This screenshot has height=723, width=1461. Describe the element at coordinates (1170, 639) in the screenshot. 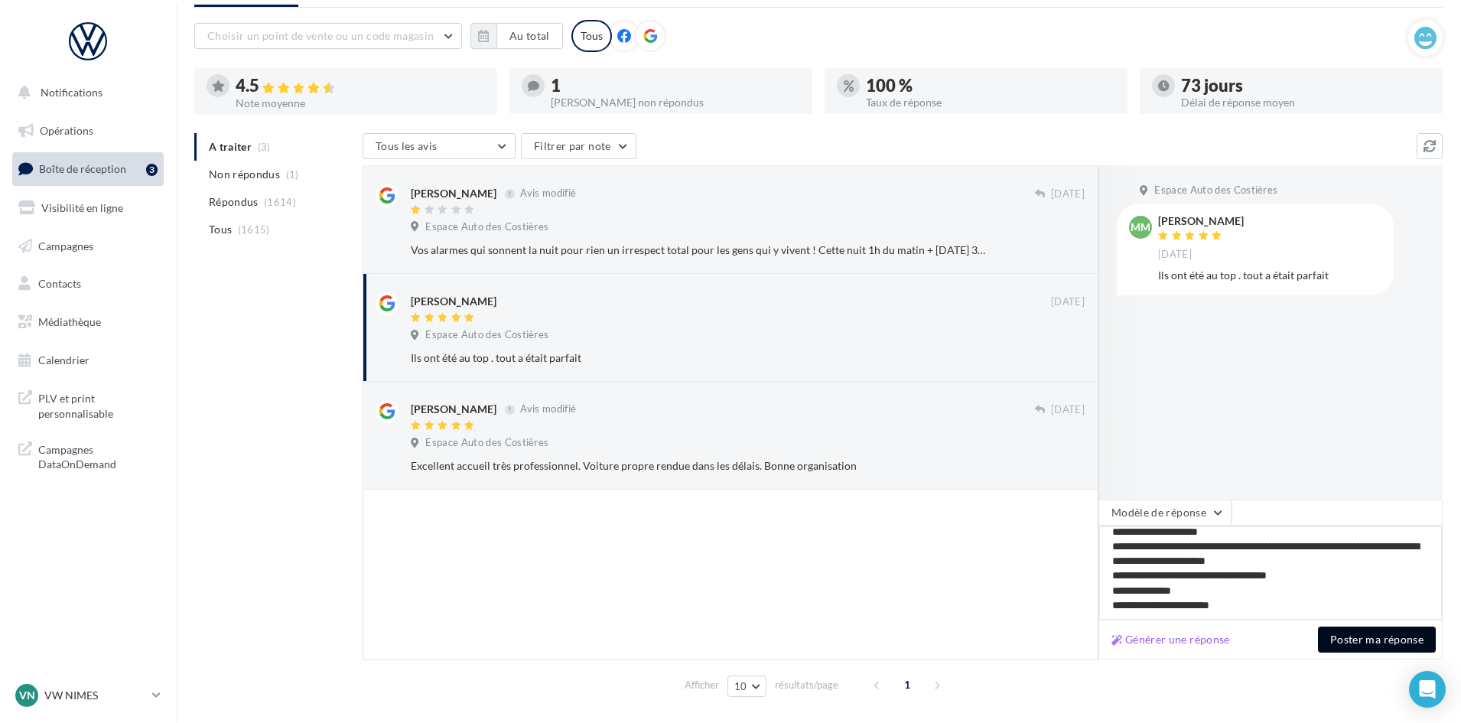

I see `button: Générer une réponse` at that location.